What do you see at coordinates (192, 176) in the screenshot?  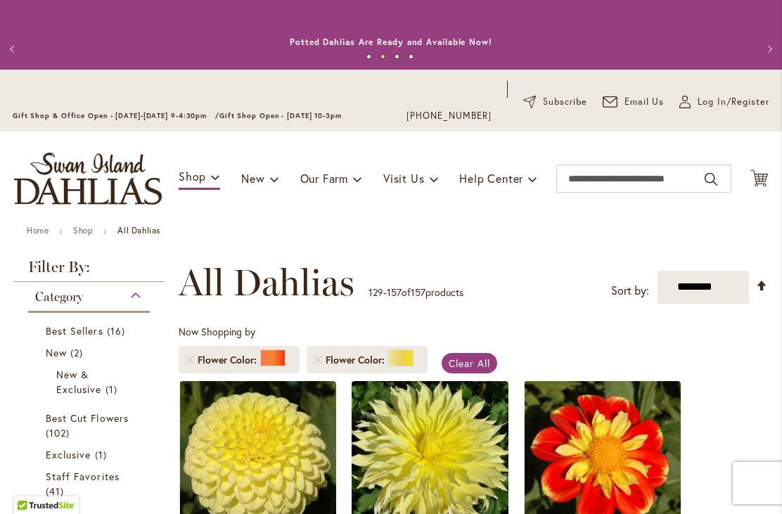 I see `span: Shop` at bounding box center [192, 176].